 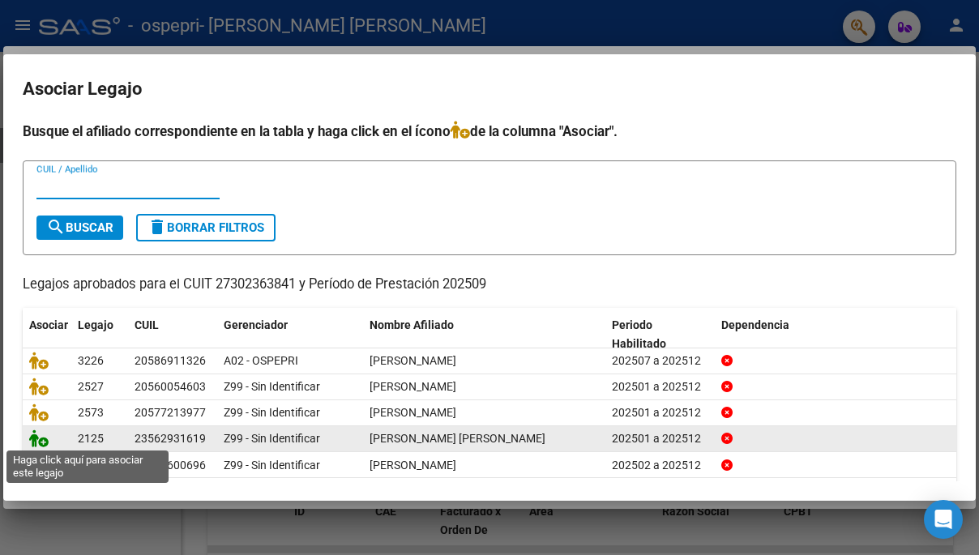 What do you see at coordinates (91, 361) in the screenshot?
I see `span: 3226` at bounding box center [91, 361].